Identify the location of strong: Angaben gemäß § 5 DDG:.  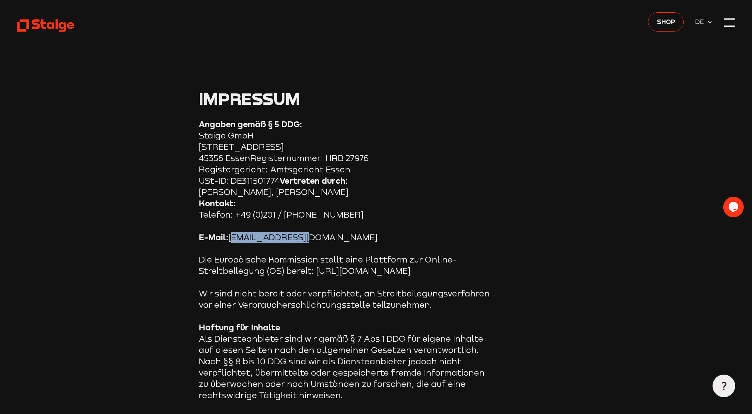
(250, 124).